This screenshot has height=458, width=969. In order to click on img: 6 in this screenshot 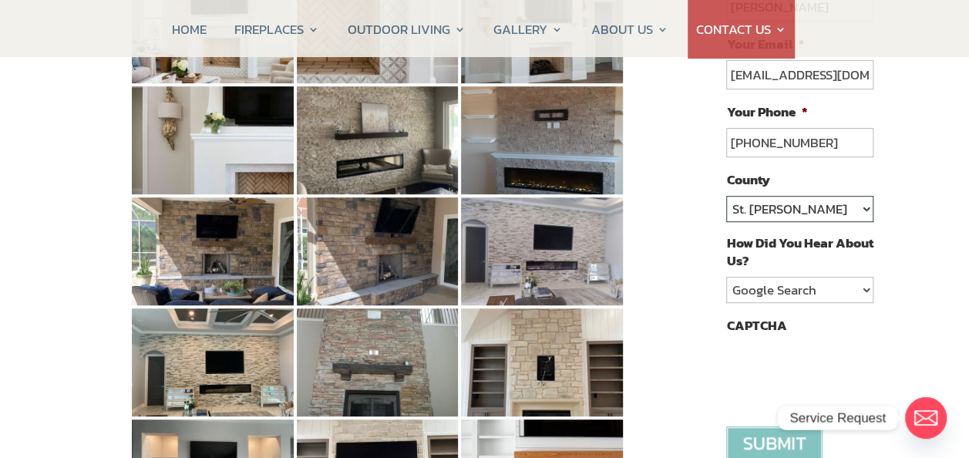, I will do `click(542, 140)`.